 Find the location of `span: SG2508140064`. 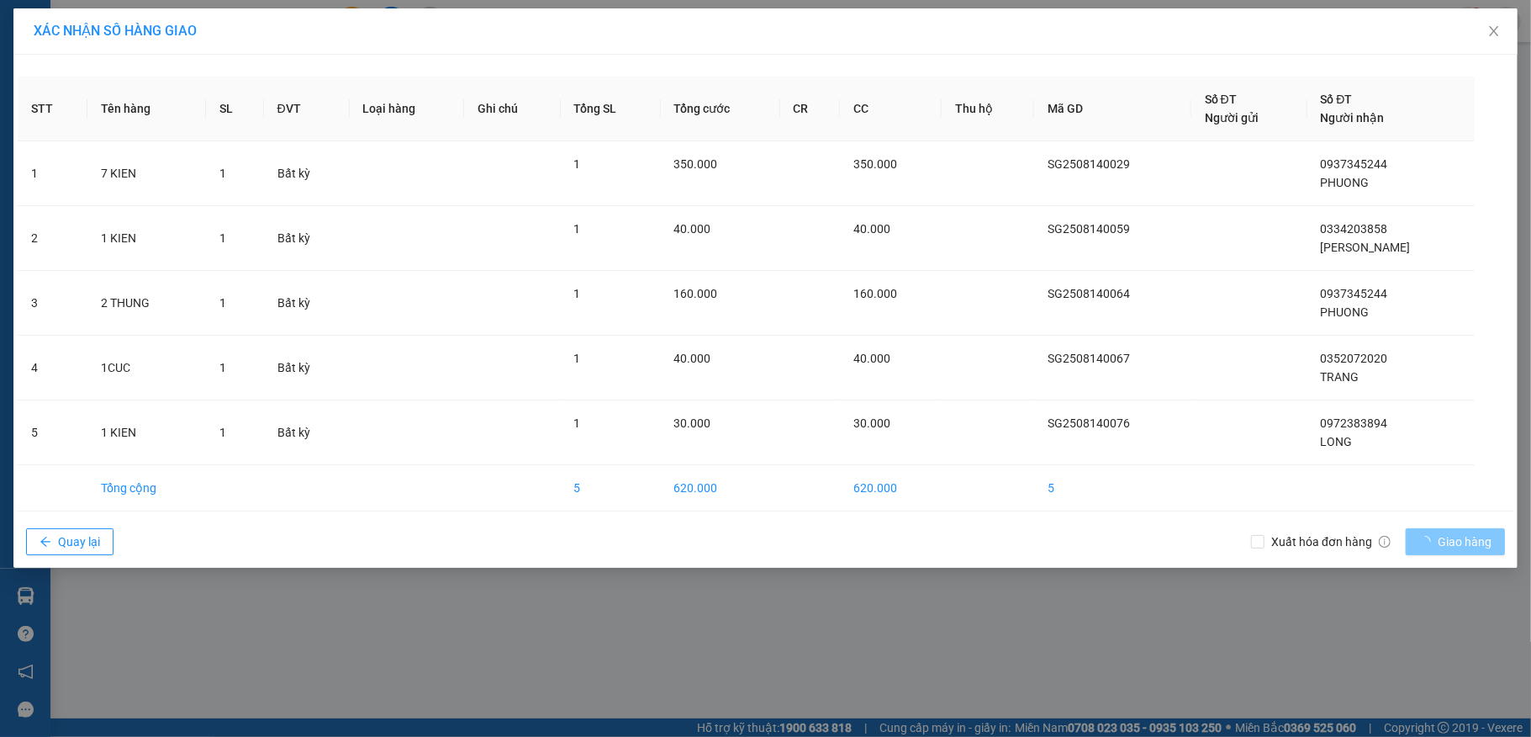

span: SG2508140064 is located at coordinates (1089, 294).